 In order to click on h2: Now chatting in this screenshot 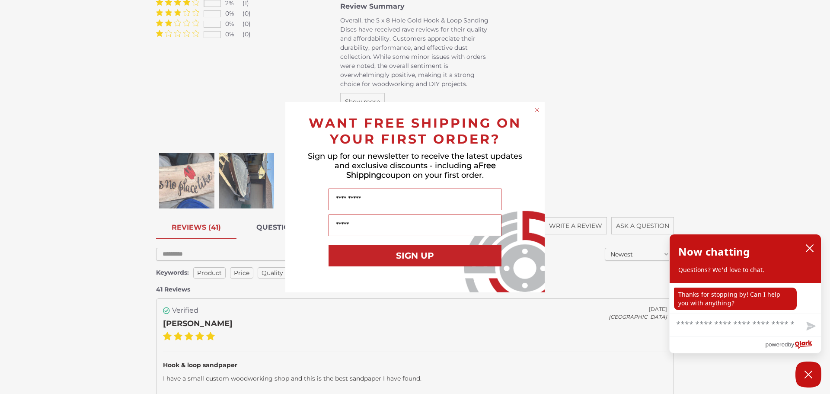, I will do `click(714, 252)`.